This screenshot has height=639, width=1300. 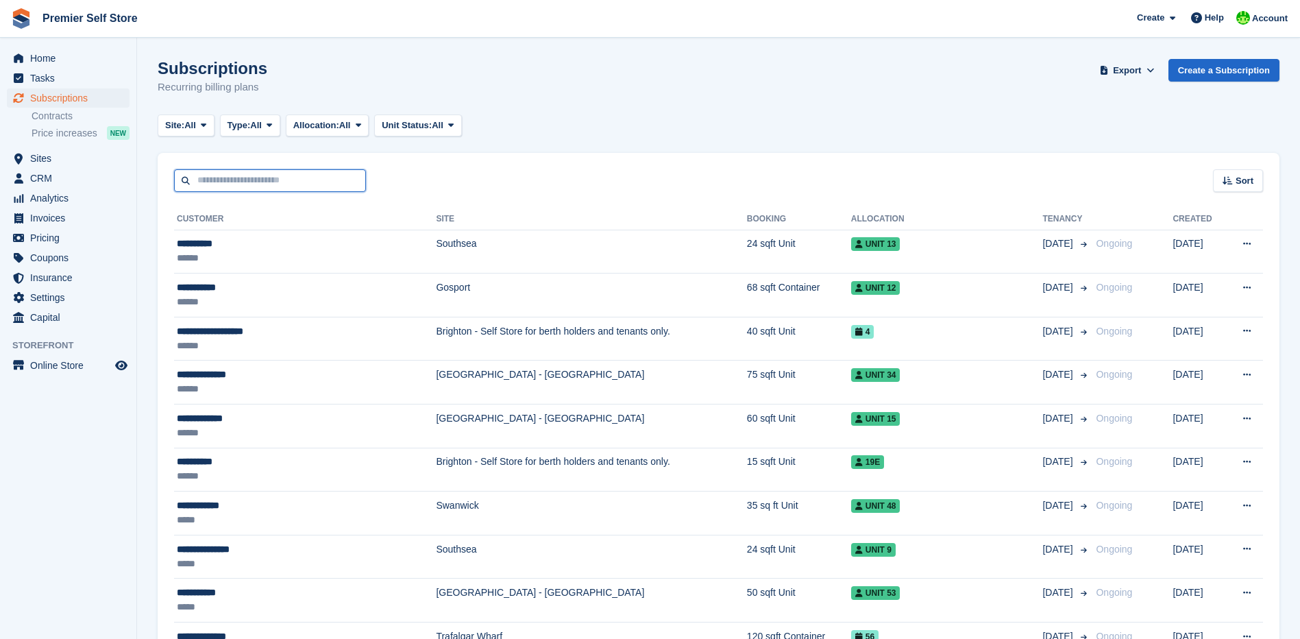 I want to click on td: Swanwick, so click(x=591, y=513).